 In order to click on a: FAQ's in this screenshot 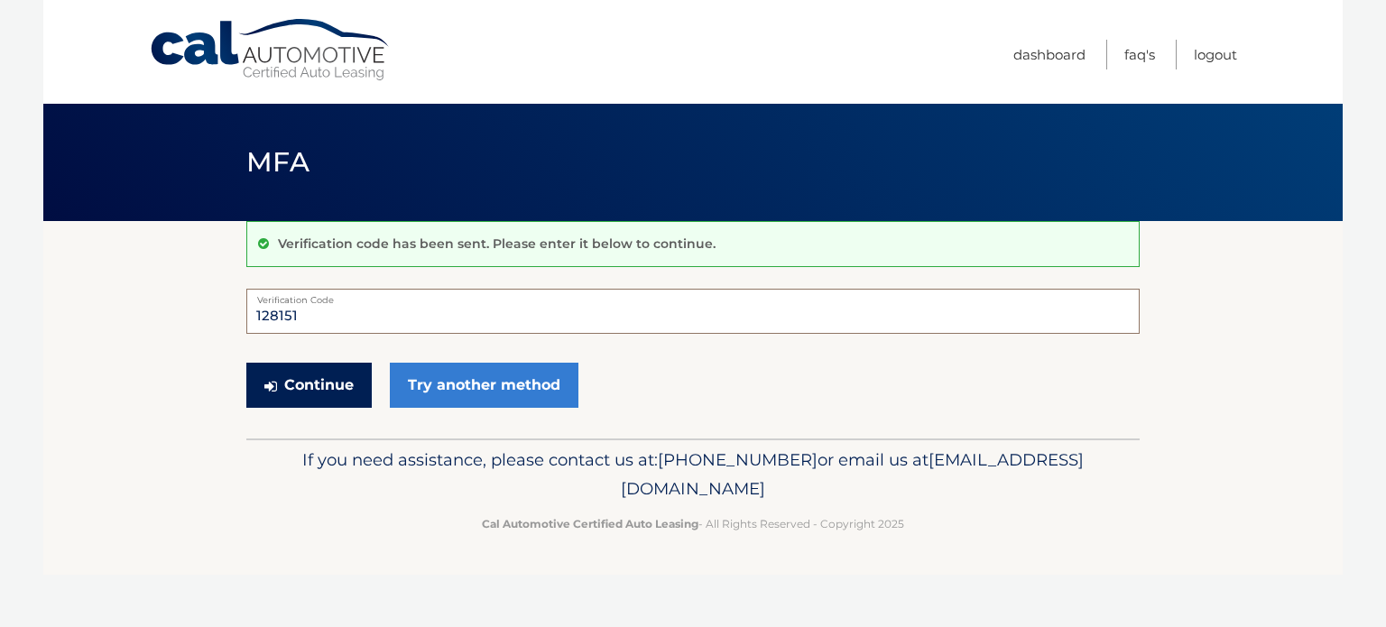, I will do `click(1140, 54)`.